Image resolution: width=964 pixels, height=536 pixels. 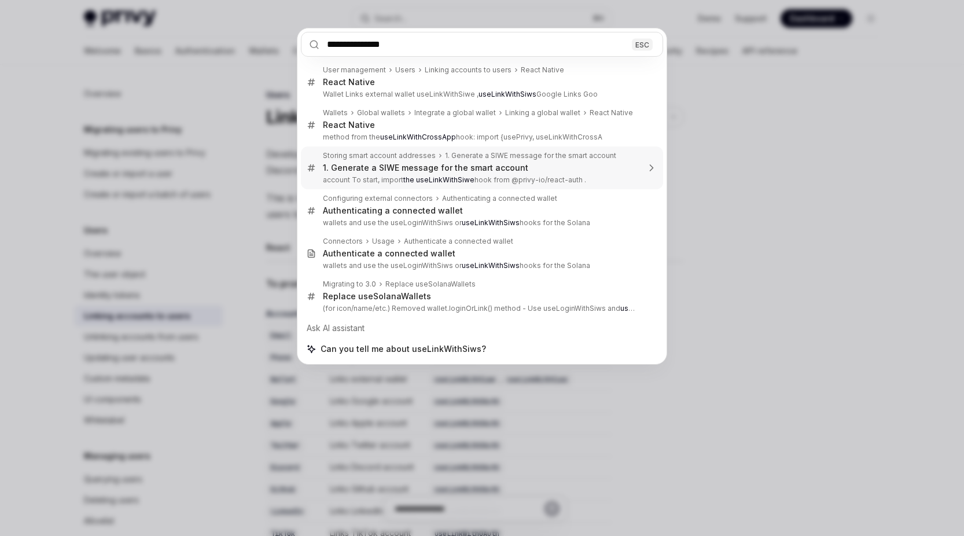 What do you see at coordinates (379, 156) in the screenshot?
I see `div: Storing smart account addresses` at bounding box center [379, 156].